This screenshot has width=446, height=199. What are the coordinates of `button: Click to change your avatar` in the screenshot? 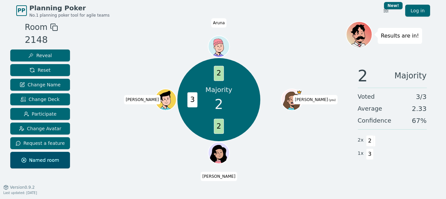 It's located at (292, 100).